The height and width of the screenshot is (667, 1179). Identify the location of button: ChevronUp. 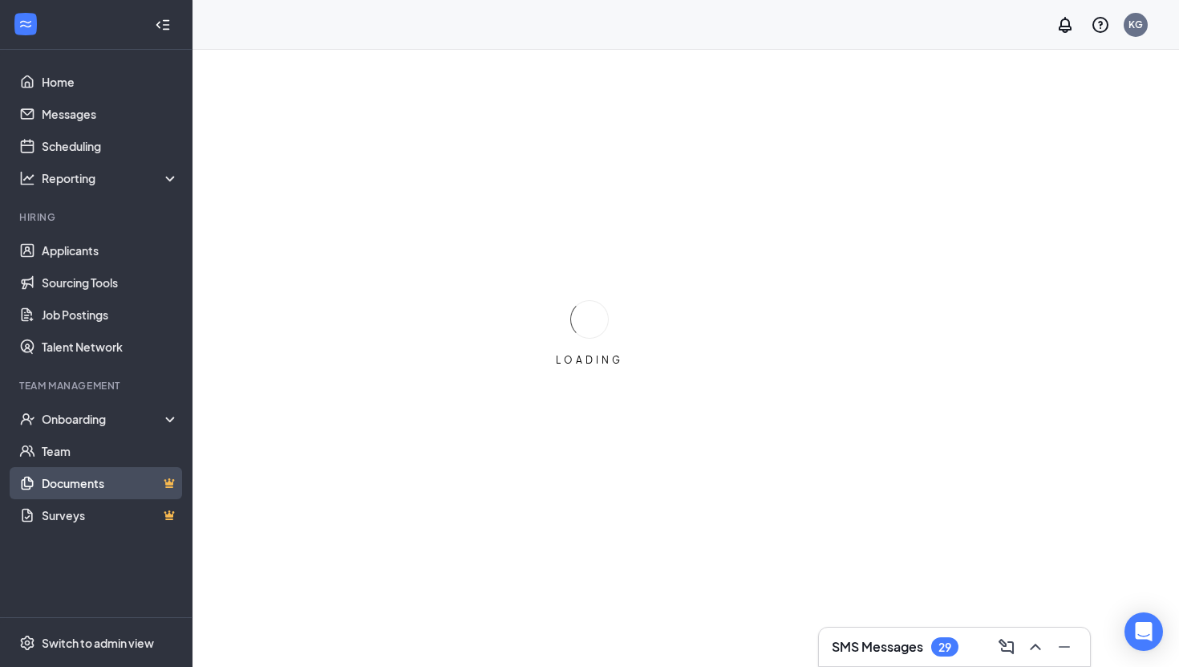
(1036, 647).